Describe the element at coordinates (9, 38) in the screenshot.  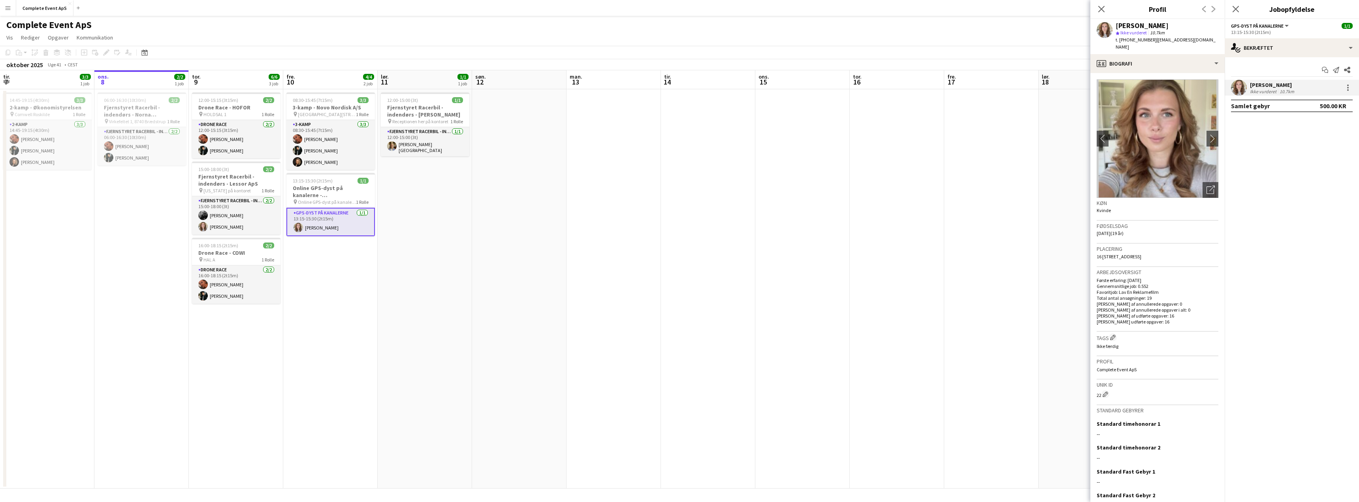
I see `span: Vis` at that location.